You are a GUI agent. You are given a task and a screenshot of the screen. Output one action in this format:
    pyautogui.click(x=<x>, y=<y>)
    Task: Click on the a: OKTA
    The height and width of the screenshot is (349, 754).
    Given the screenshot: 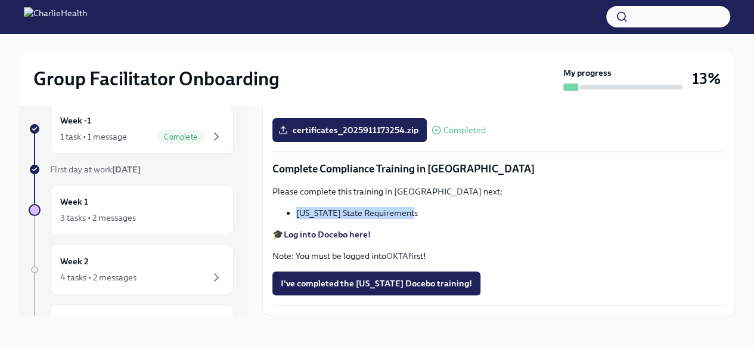 What is the action you would take?
    pyautogui.click(x=397, y=256)
    